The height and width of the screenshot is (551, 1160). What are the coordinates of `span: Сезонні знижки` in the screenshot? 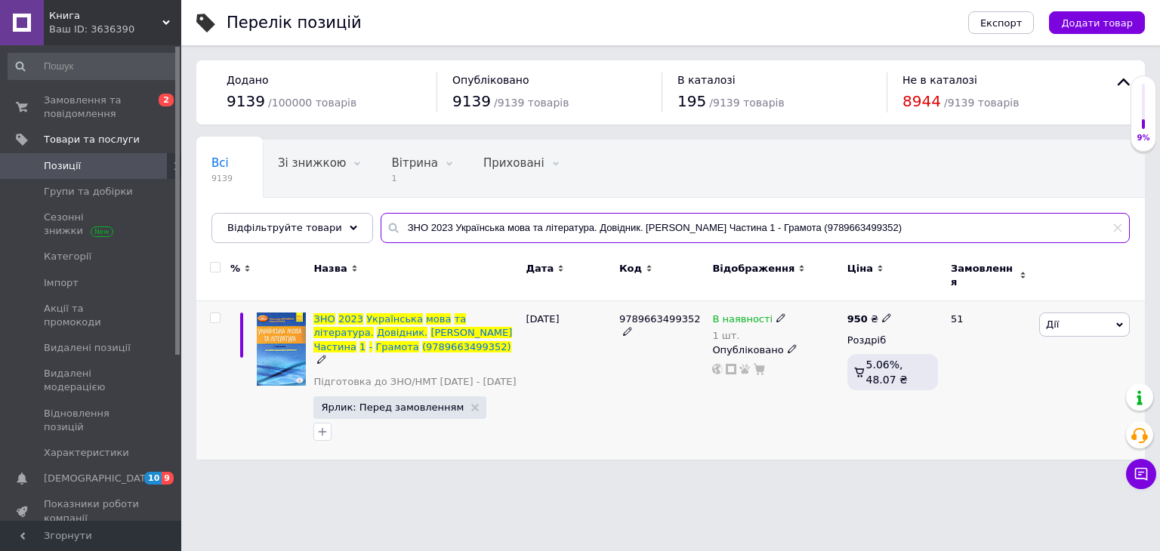 It's located at (91, 224).